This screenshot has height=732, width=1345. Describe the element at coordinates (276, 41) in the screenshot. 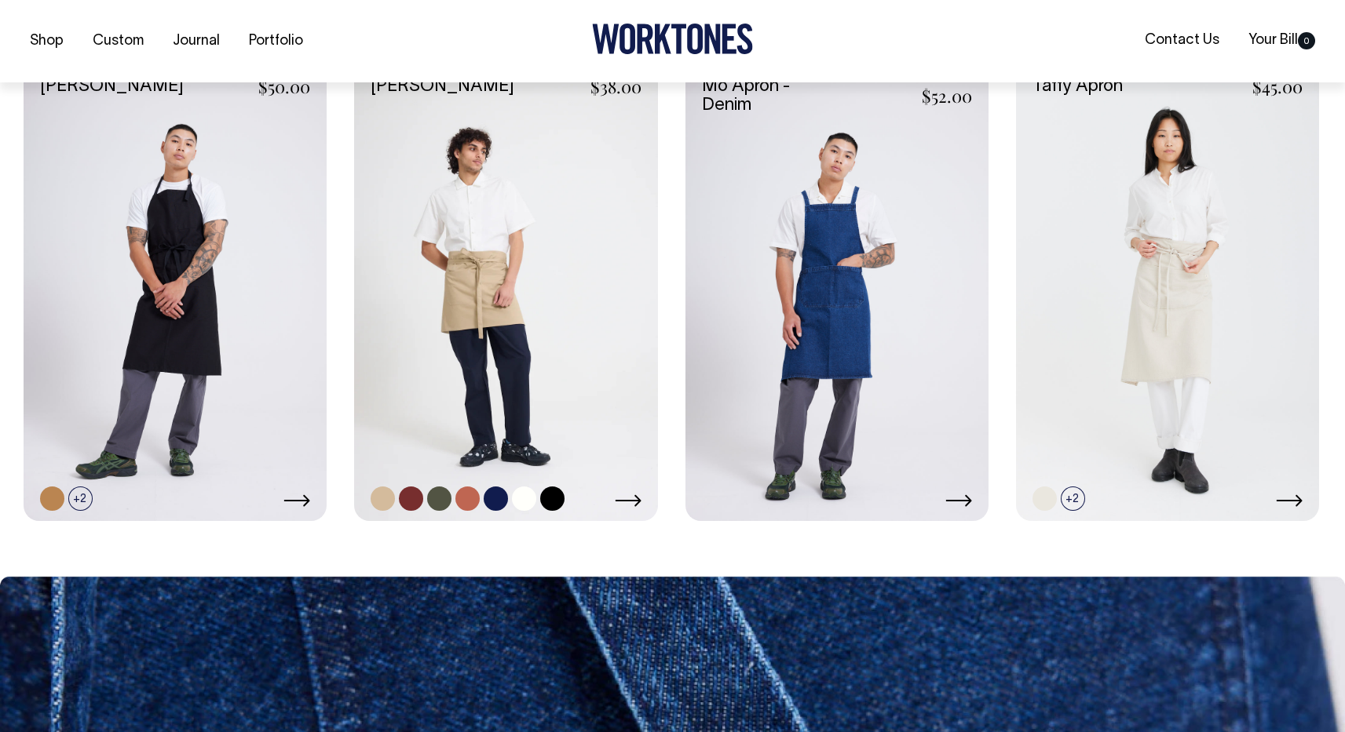

I see `a: Portfolio` at that location.